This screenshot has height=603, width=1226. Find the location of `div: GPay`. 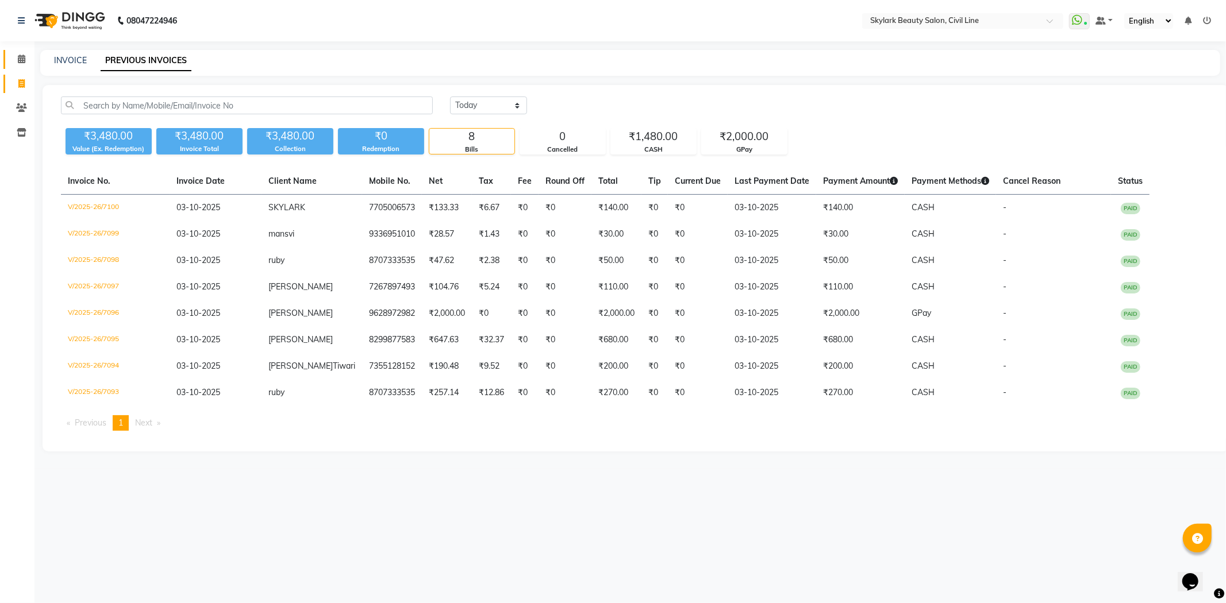

div: GPay is located at coordinates (744, 149).